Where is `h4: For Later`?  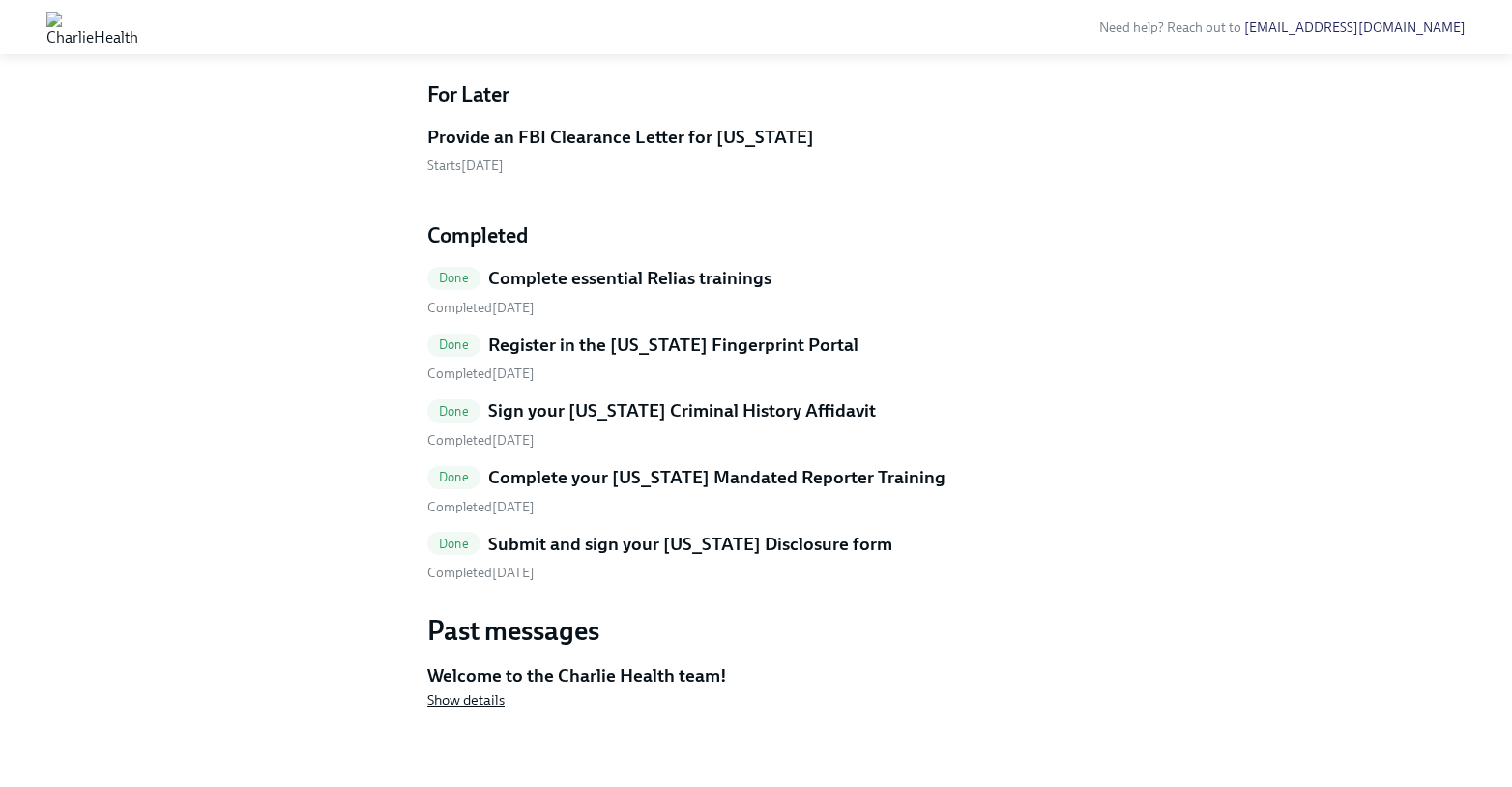 h4: For Later is located at coordinates (756, 95).